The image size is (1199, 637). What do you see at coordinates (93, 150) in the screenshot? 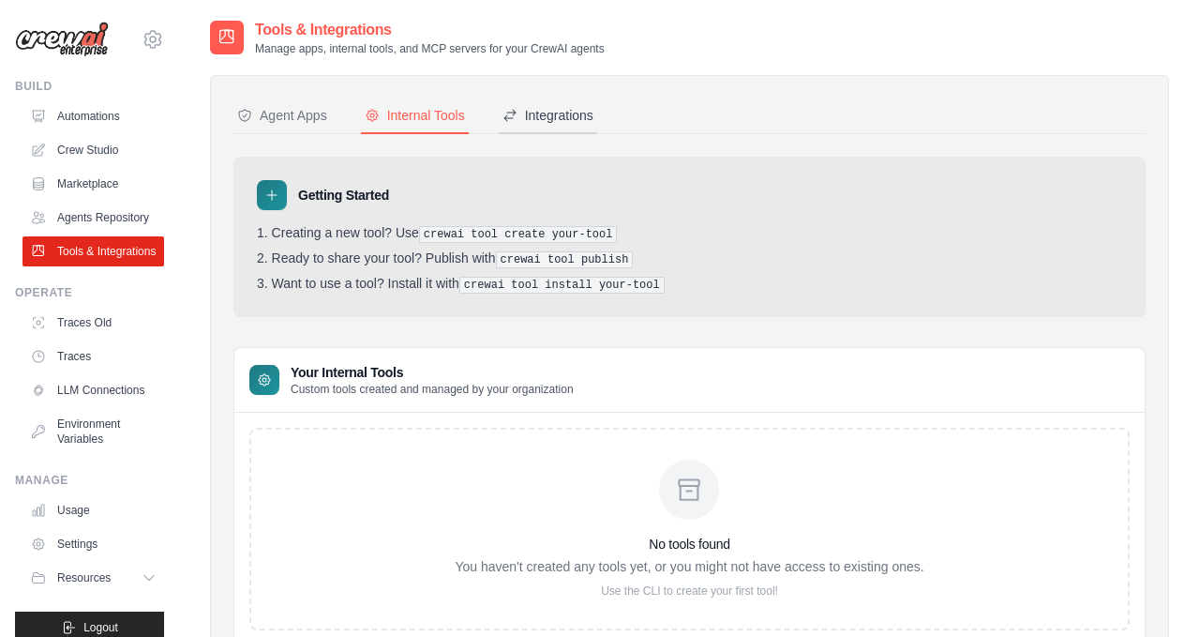
I see `a: Crew Studio` at bounding box center [93, 150].